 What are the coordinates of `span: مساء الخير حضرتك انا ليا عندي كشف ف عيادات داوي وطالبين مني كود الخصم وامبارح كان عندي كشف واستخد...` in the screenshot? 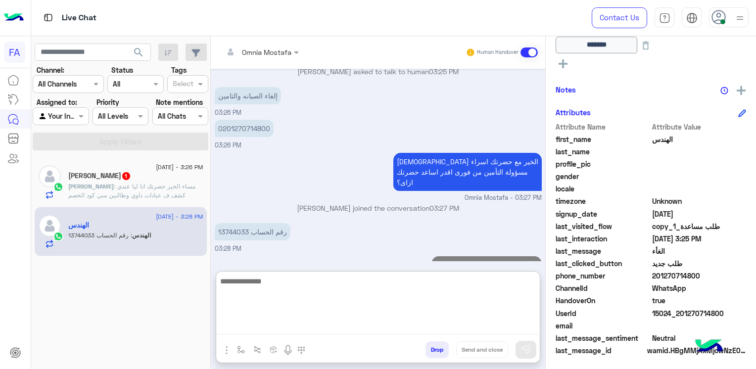 It's located at (134, 204).